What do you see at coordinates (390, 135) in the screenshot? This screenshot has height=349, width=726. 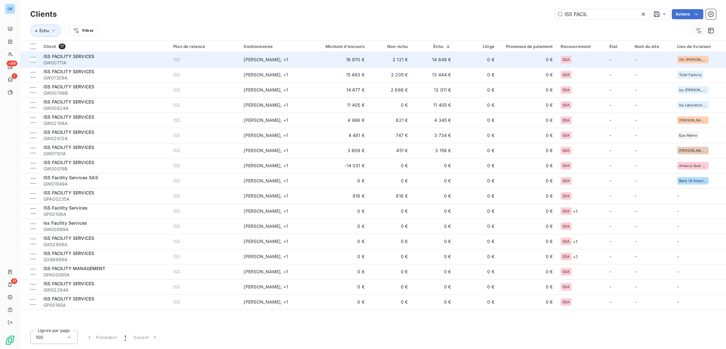 I see `td: 747 €` at bounding box center [390, 135].